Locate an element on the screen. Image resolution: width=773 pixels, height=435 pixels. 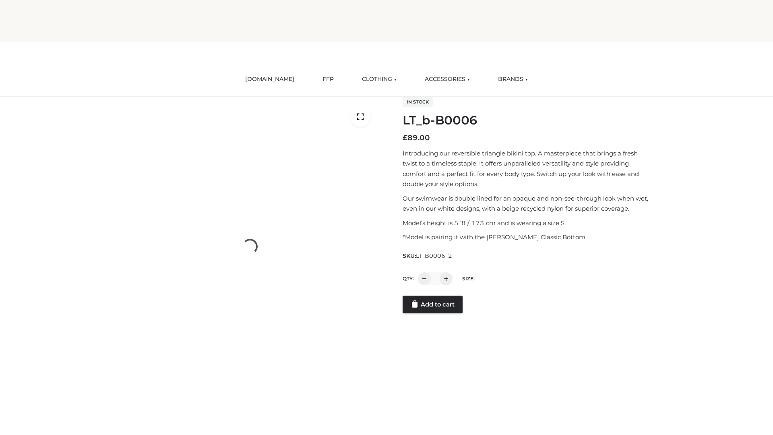
label: Size: is located at coordinates (468, 278).